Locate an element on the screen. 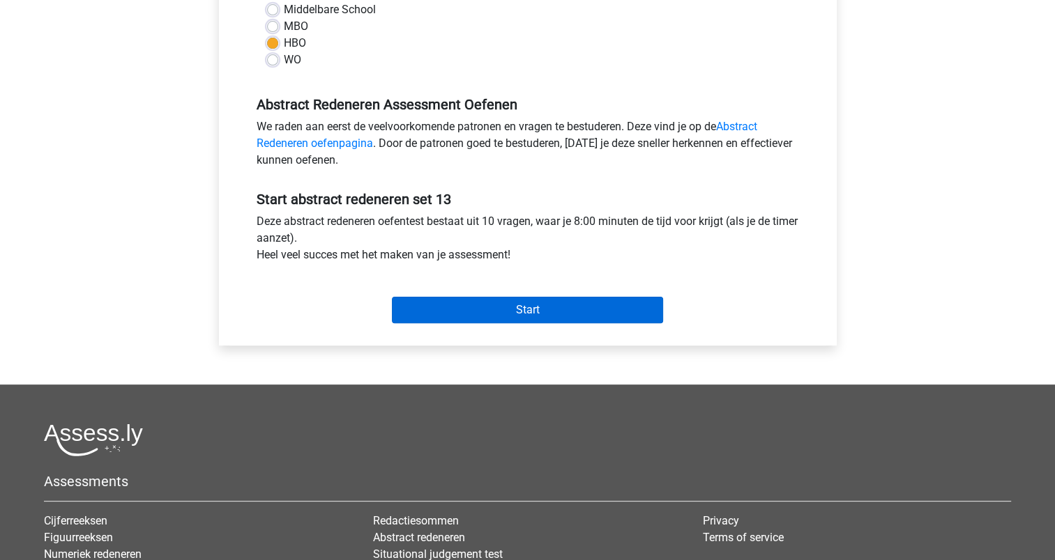  a: Redactiesommen is located at coordinates (415, 521).